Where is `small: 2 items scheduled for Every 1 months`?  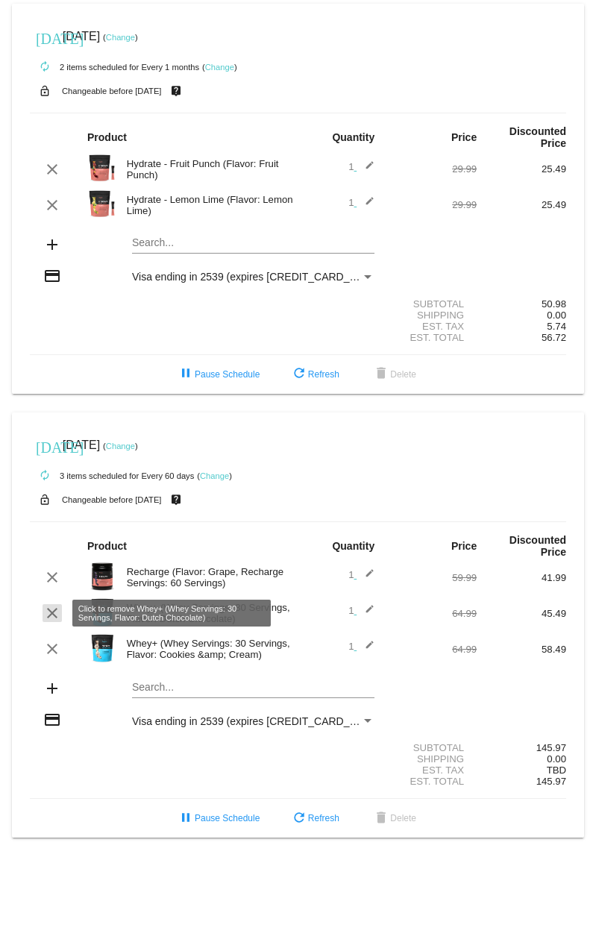 small: 2 items scheduled for Every 1 months is located at coordinates (114, 67).